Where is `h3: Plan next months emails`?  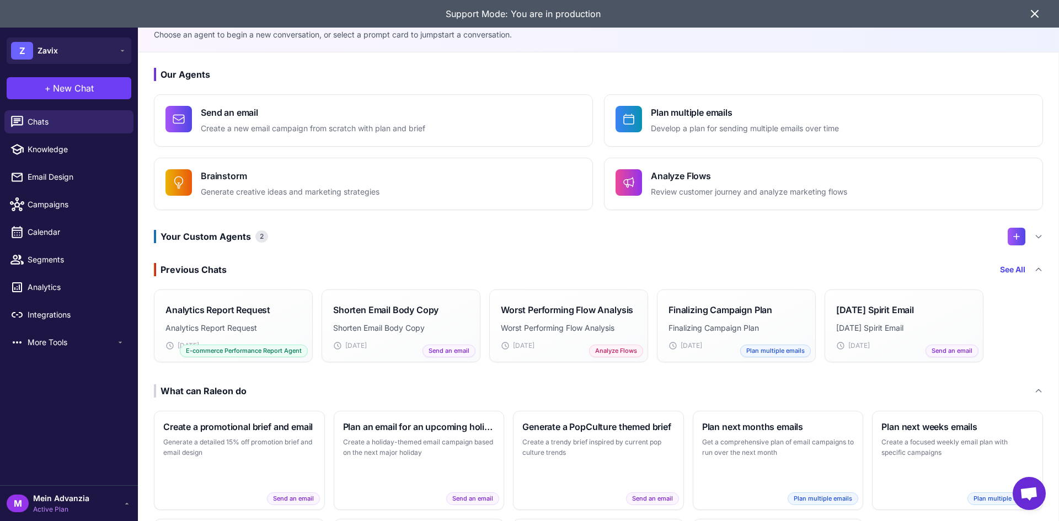 h3: Plan next months emails is located at coordinates (778, 427).